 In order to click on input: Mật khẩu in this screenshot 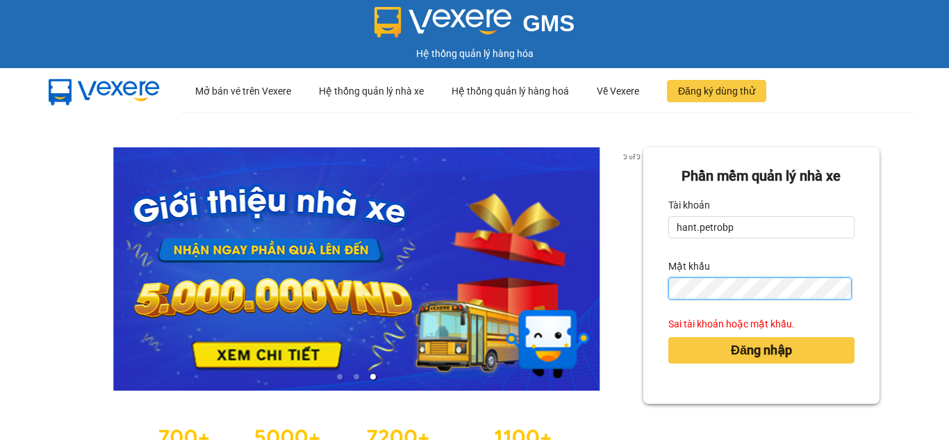, I will do `click(760, 288)`.